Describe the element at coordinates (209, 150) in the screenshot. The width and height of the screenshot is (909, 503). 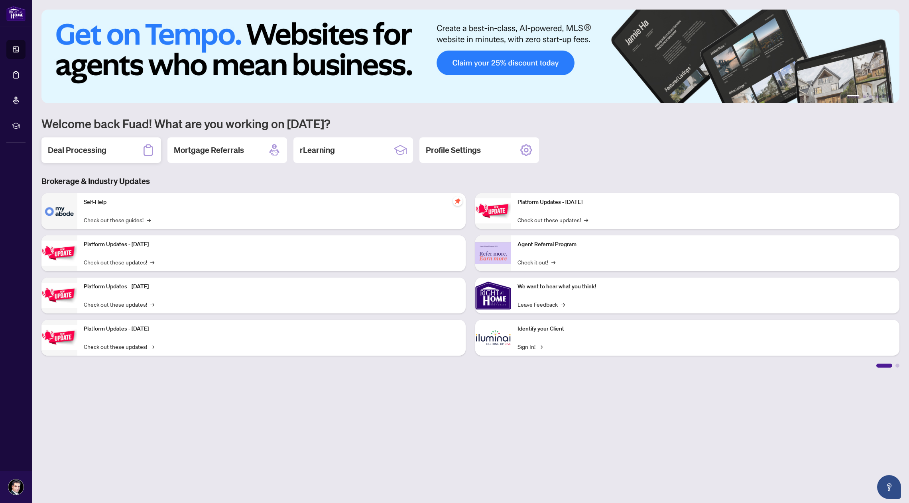
I see `h2: Mortgage Referrals` at that location.